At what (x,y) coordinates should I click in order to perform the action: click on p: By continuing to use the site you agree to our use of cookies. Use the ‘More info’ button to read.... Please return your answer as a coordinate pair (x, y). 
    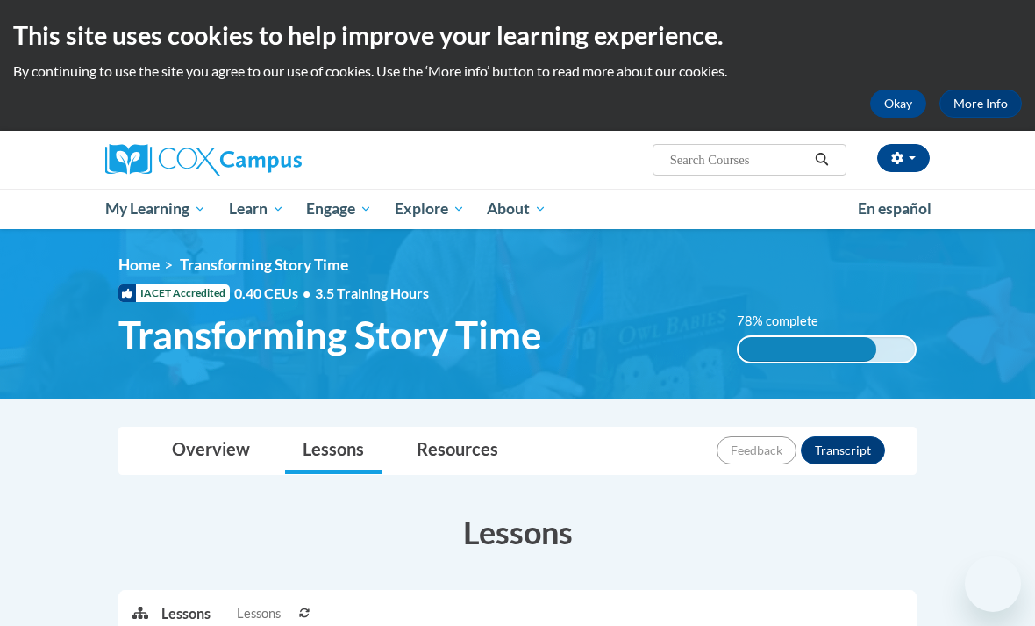
    Looking at the image, I should click on (518, 71).